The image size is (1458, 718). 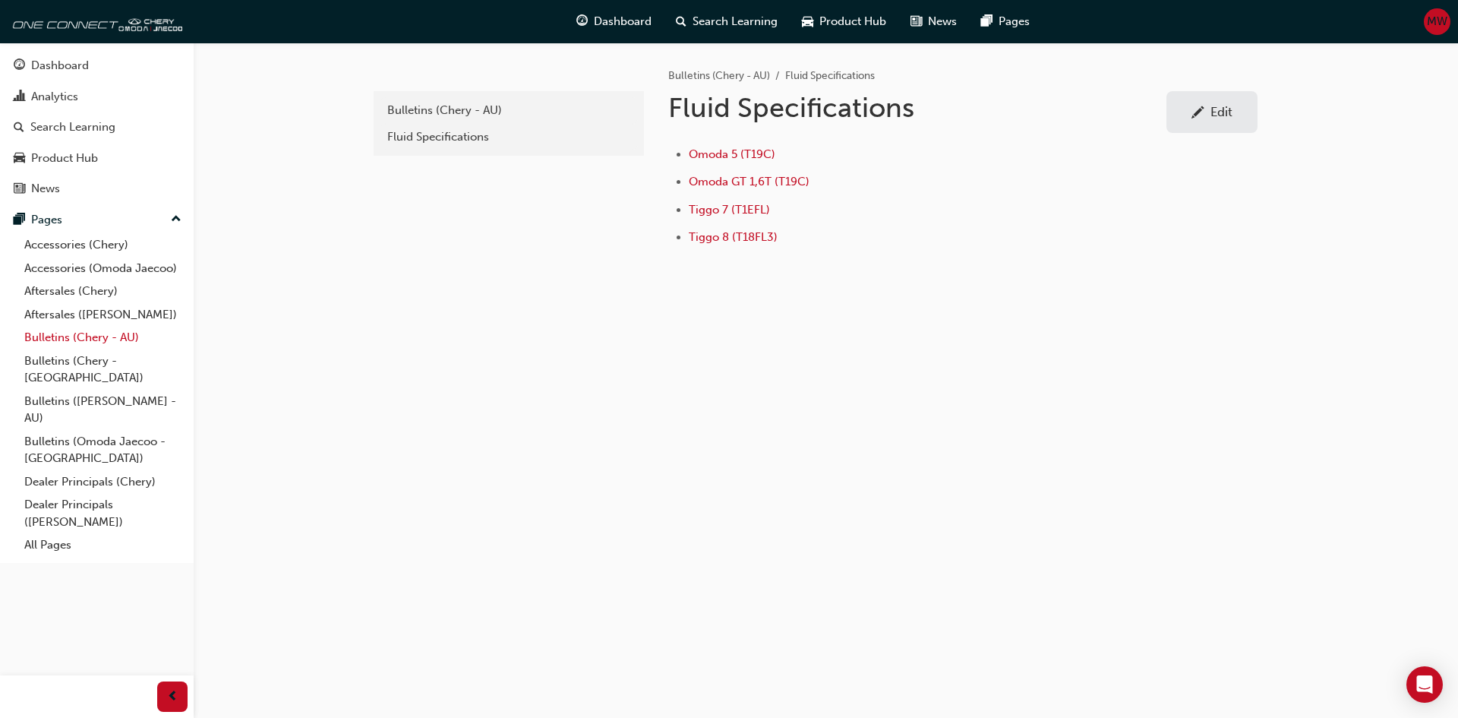 I want to click on span: prev-icon, so click(x=172, y=697).